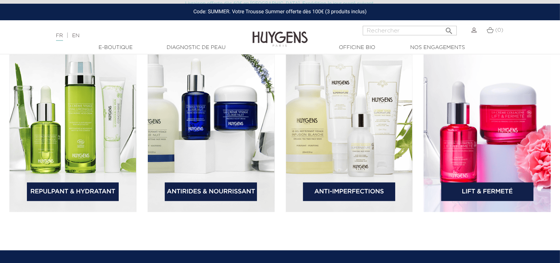 The image size is (560, 263). Describe the element at coordinates (437, 48) in the screenshot. I see `a: Nos engagements` at that location.